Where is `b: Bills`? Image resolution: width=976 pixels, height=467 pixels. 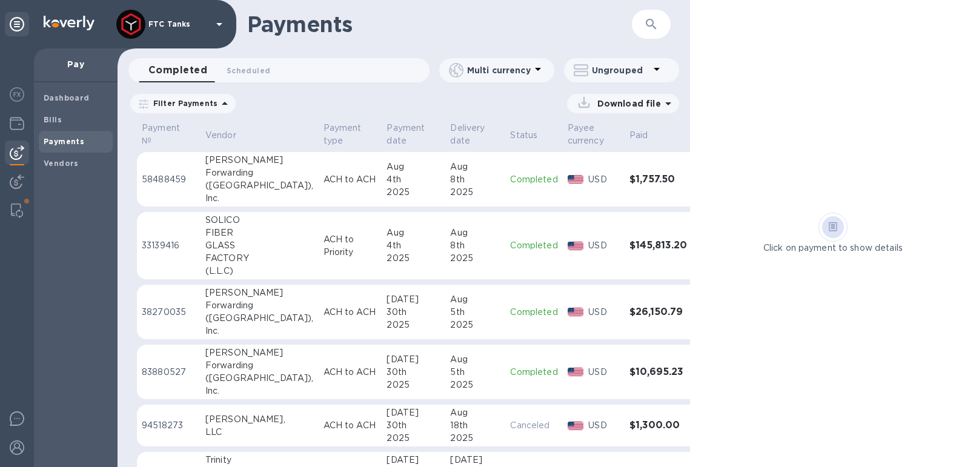
b: Bills is located at coordinates (53, 119).